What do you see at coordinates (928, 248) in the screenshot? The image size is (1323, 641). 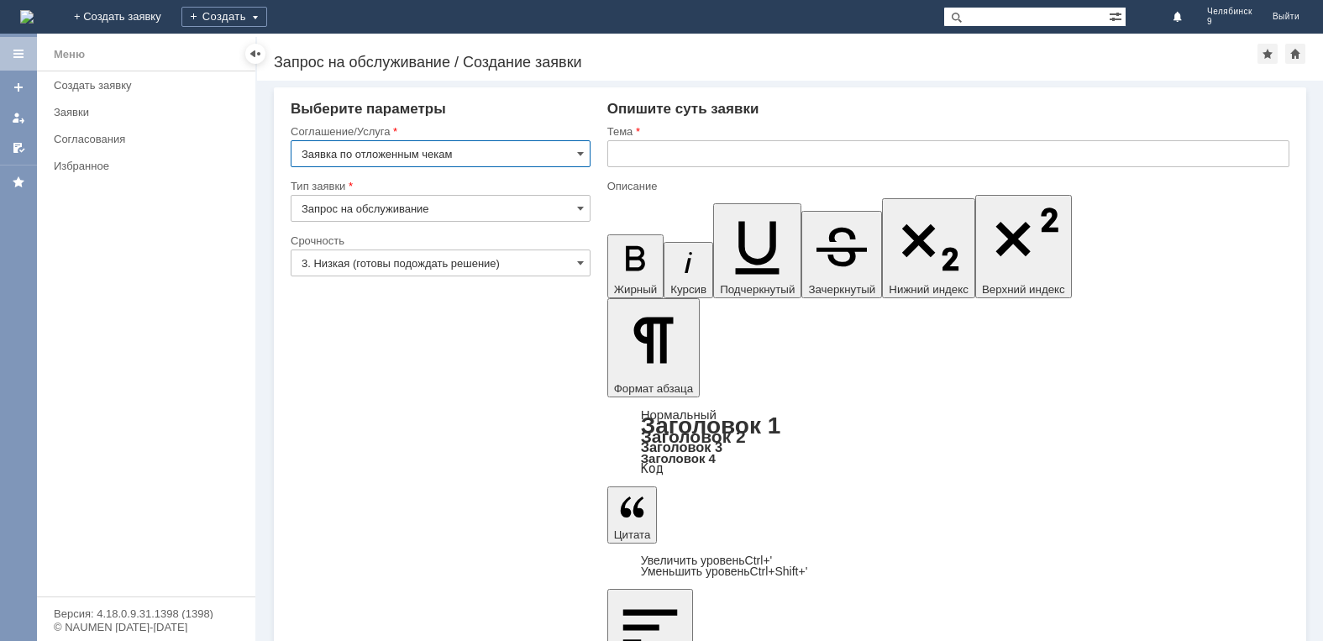 I see `button: Нижний индекс` at bounding box center [928, 248].